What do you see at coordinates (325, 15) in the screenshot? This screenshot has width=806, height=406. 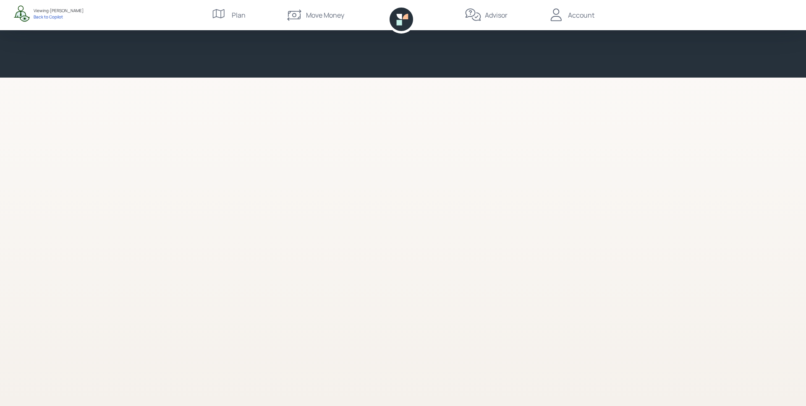 I see `div: Move Money` at bounding box center [325, 15].